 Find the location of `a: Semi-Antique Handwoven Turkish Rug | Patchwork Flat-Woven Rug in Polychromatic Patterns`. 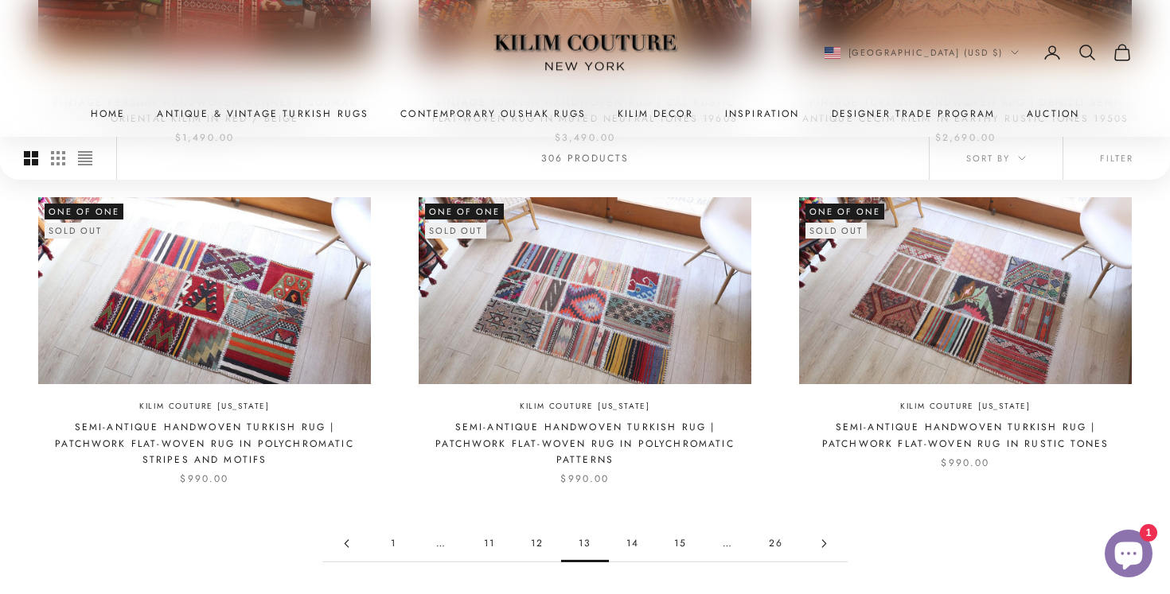

a: Semi-Antique Handwoven Turkish Rug | Patchwork Flat-Woven Rug in Polychromatic Patterns is located at coordinates (585, 443).